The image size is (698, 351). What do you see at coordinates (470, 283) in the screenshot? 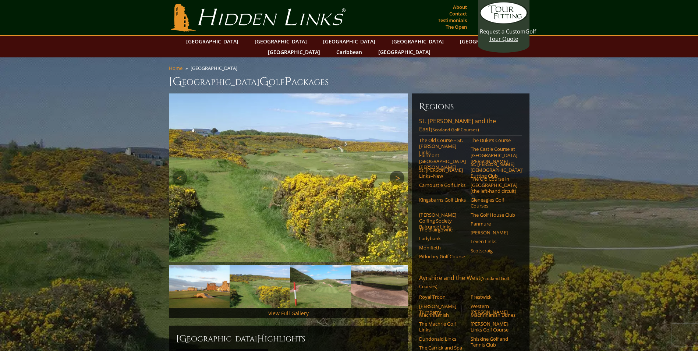
I see `a: Ayrshire and the West(Scotland Golf Courses)` at bounding box center [470, 283].